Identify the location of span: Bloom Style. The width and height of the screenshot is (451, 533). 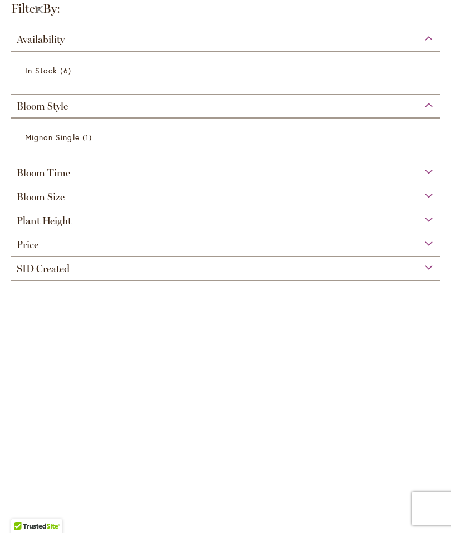
(42, 106).